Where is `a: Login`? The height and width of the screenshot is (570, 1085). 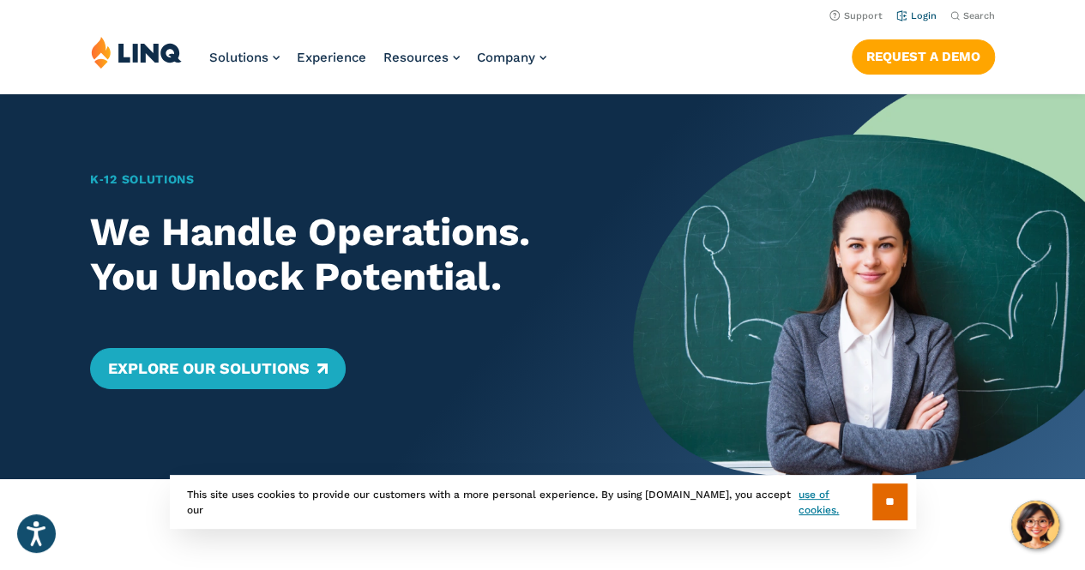
a: Login is located at coordinates (916, 15).